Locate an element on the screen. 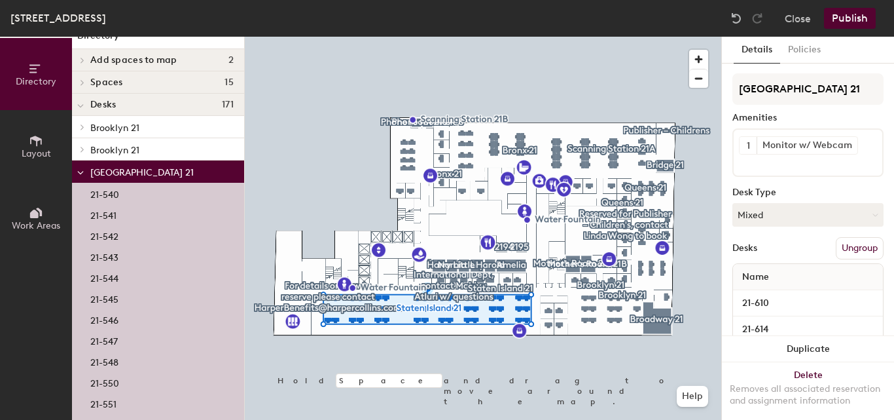 The width and height of the screenshot is (894, 420). span: Directory is located at coordinates (36, 81).